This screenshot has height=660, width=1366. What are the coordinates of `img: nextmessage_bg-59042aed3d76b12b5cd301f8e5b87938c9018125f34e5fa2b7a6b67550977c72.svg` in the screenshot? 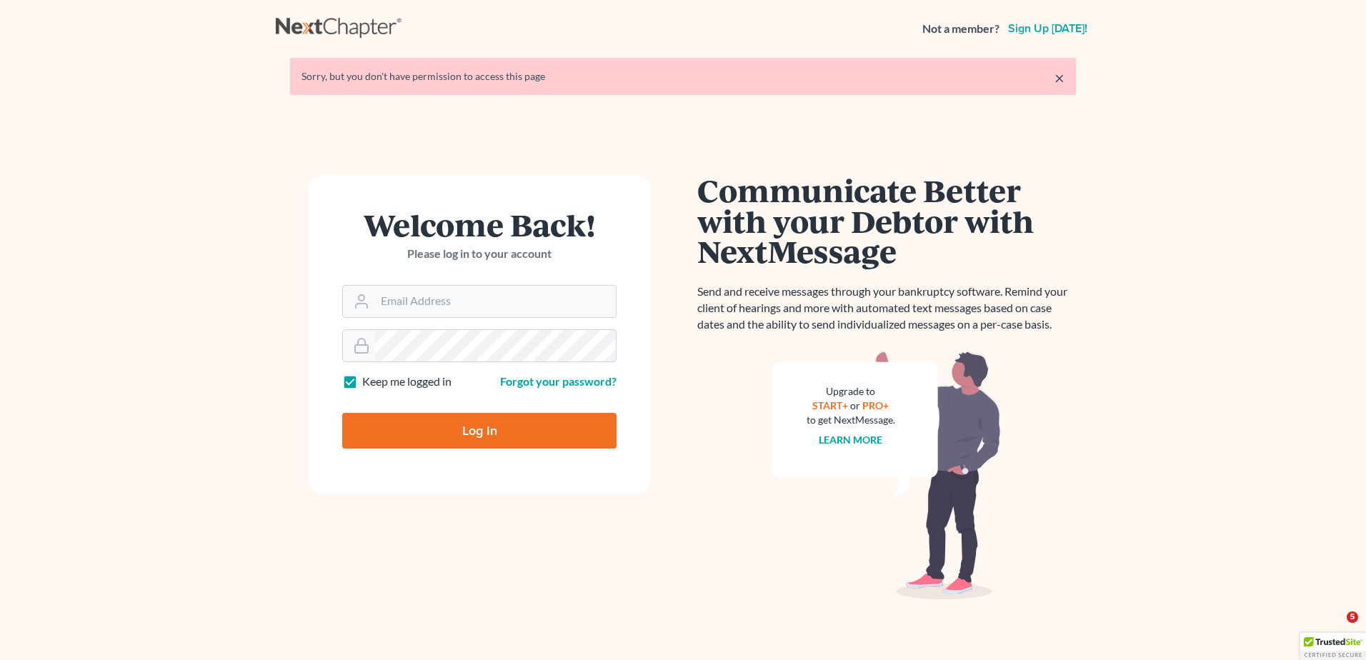 It's located at (887, 475).